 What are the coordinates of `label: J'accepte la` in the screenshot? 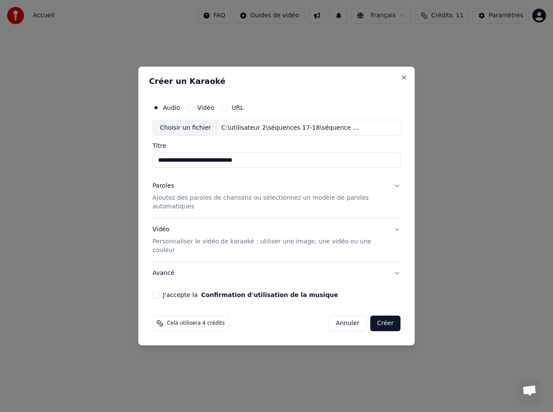 It's located at (250, 295).